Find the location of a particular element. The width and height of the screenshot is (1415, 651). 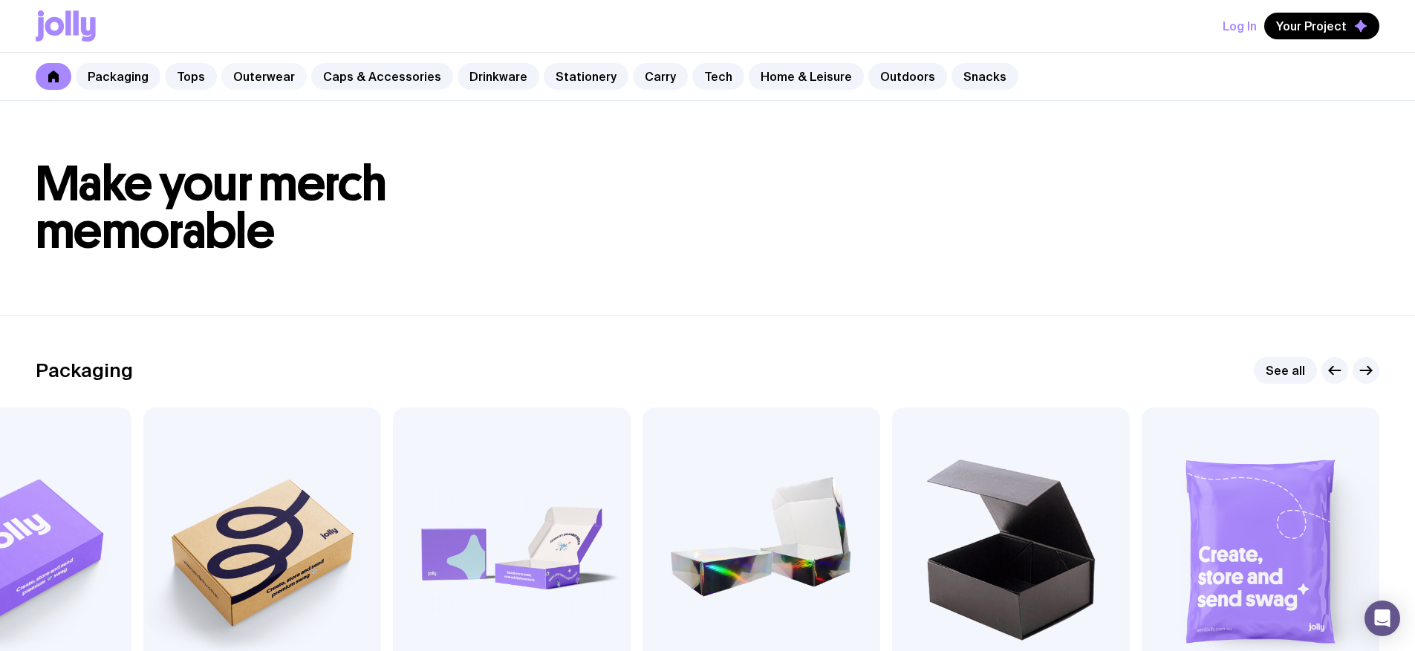

h2: Packaging is located at coordinates (84, 371).